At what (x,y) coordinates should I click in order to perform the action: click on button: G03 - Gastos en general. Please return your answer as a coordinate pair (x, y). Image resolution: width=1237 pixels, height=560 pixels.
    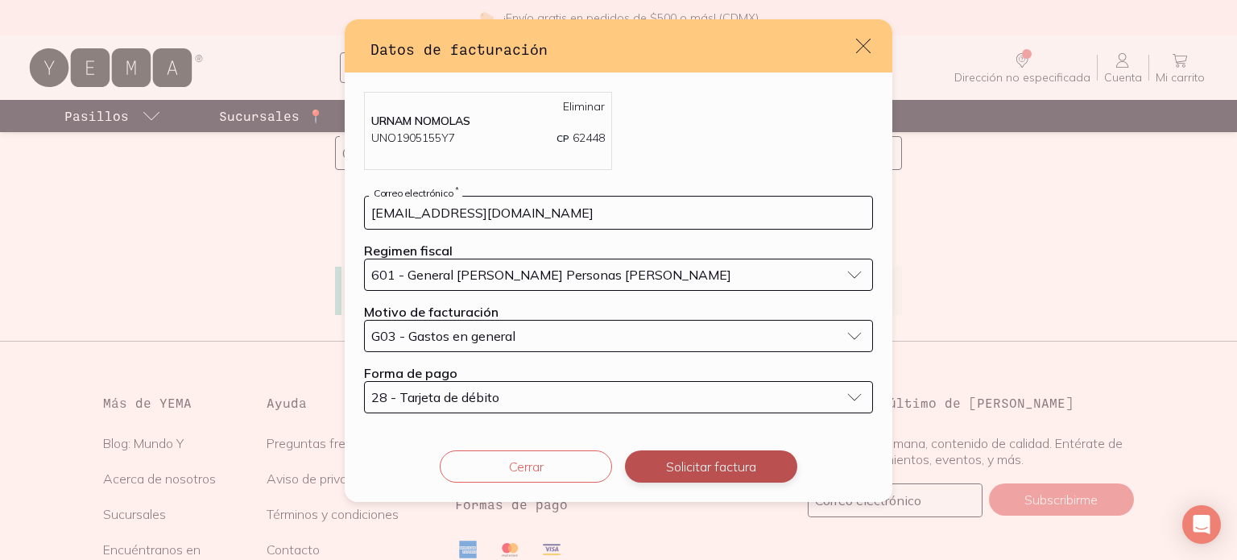
    Looking at the image, I should click on (619, 336).